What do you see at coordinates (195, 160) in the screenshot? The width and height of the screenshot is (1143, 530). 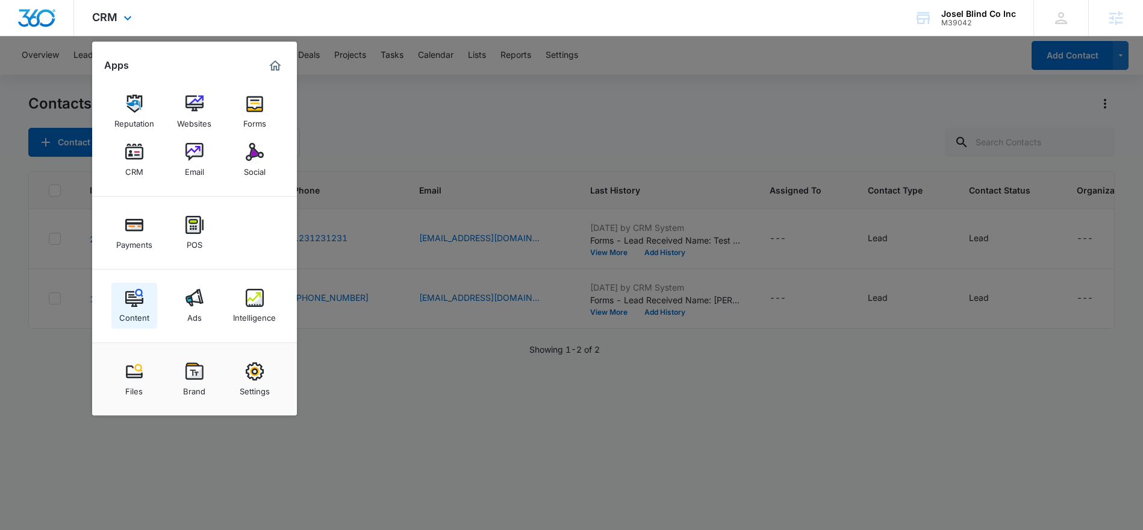 I see `a: Email` at bounding box center [195, 160].